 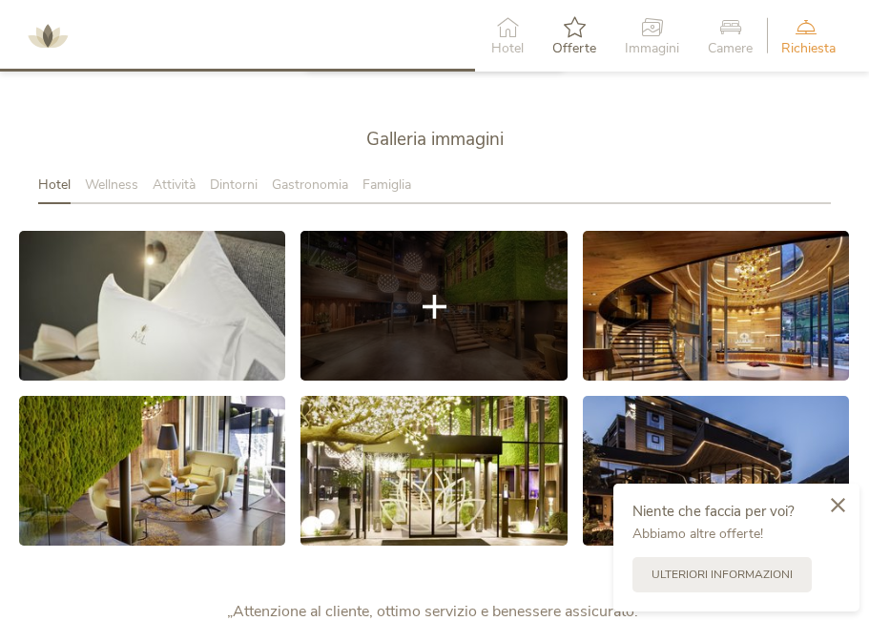 I want to click on span: Famiglia, so click(x=386, y=184).